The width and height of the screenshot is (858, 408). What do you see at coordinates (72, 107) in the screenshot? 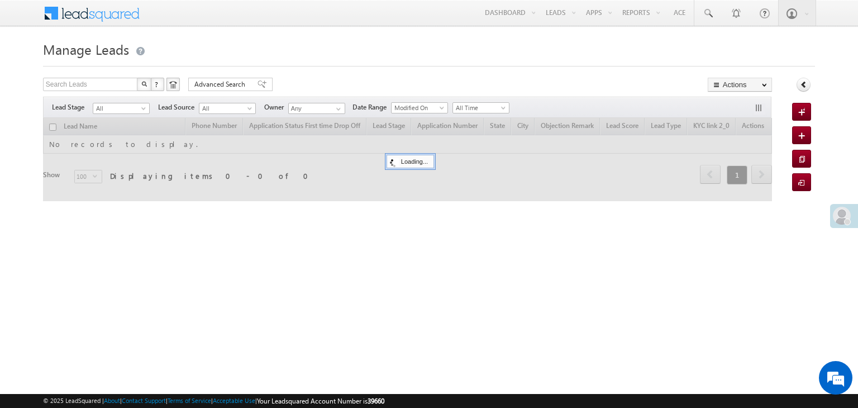
I see `span: Lead Stage` at bounding box center [72, 107].